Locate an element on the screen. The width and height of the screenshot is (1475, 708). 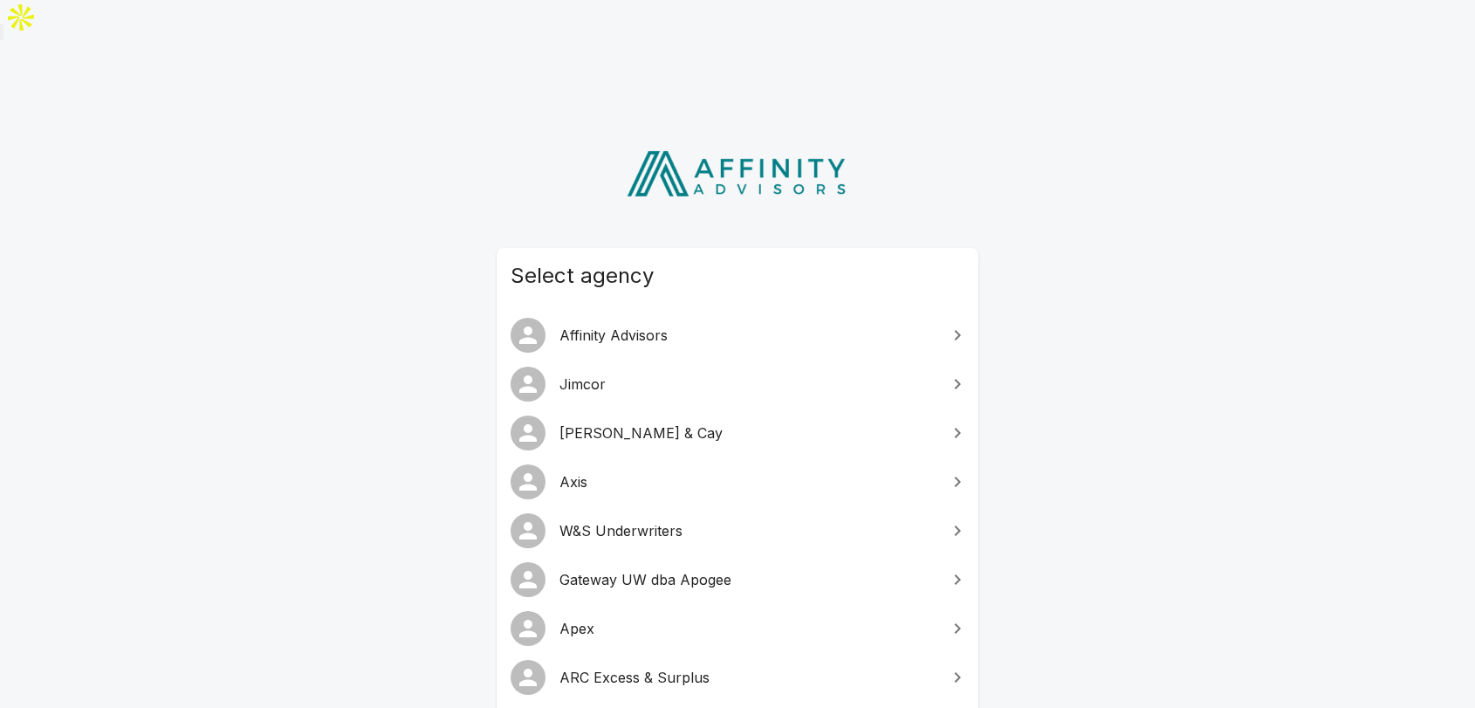
span: Gateway UW dba Apogee is located at coordinates (748, 580).